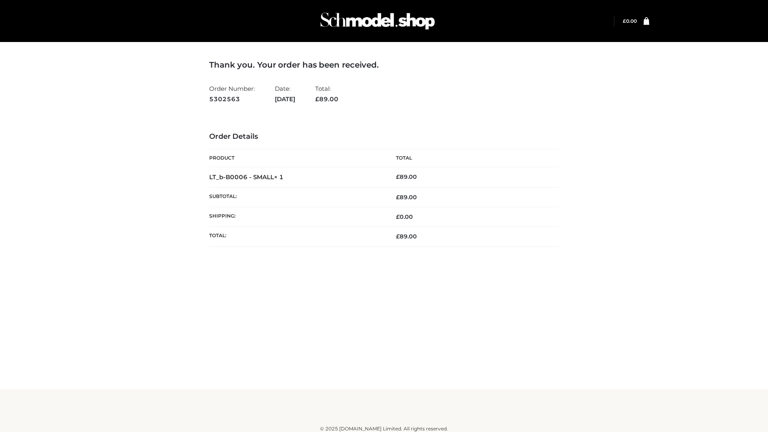  I want to click on li: Total:, so click(327, 94).